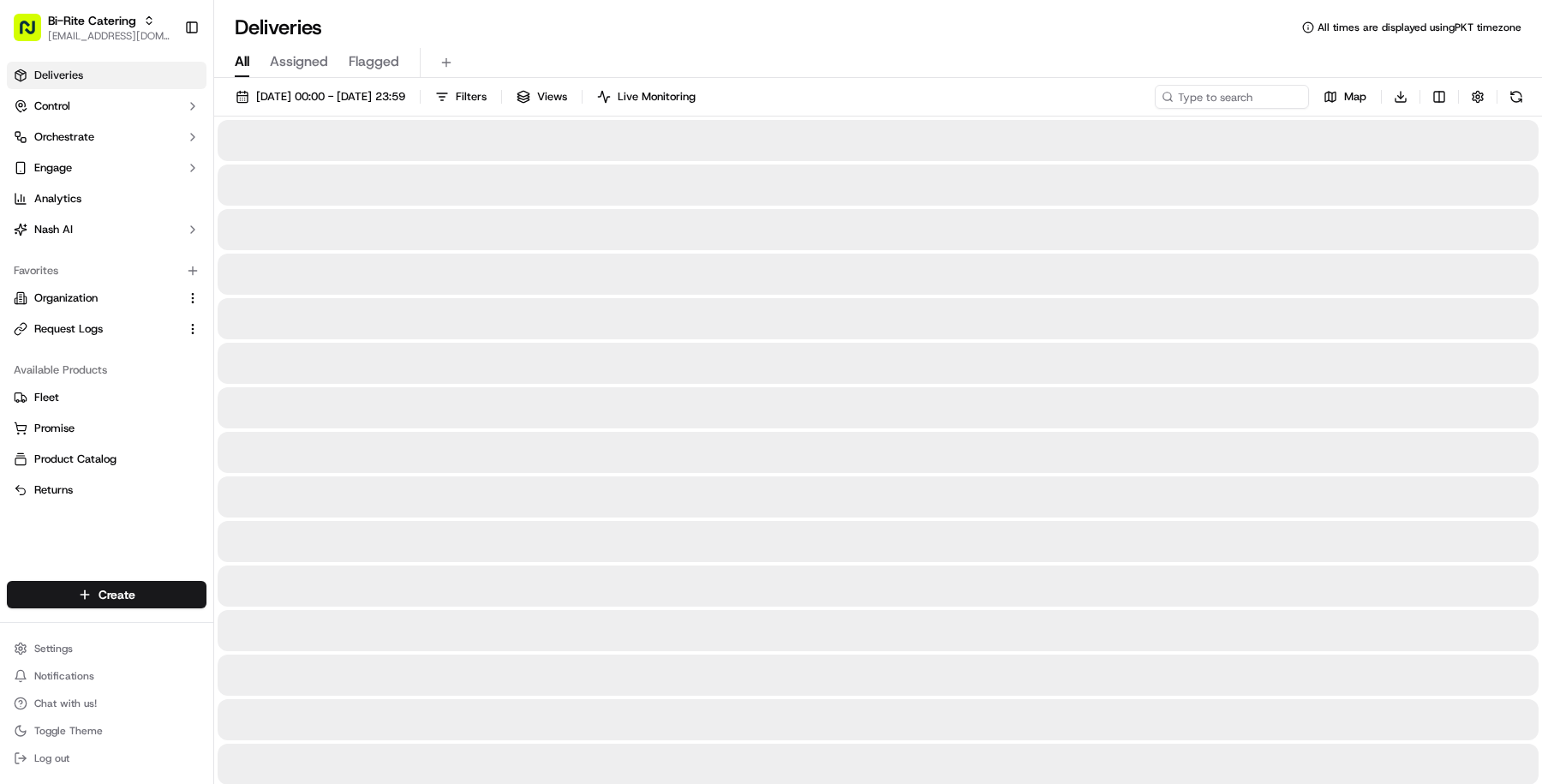 Image resolution: width=1542 pixels, height=784 pixels. What do you see at coordinates (96, 329) in the screenshot?
I see `a: Request Logs` at bounding box center [96, 329].